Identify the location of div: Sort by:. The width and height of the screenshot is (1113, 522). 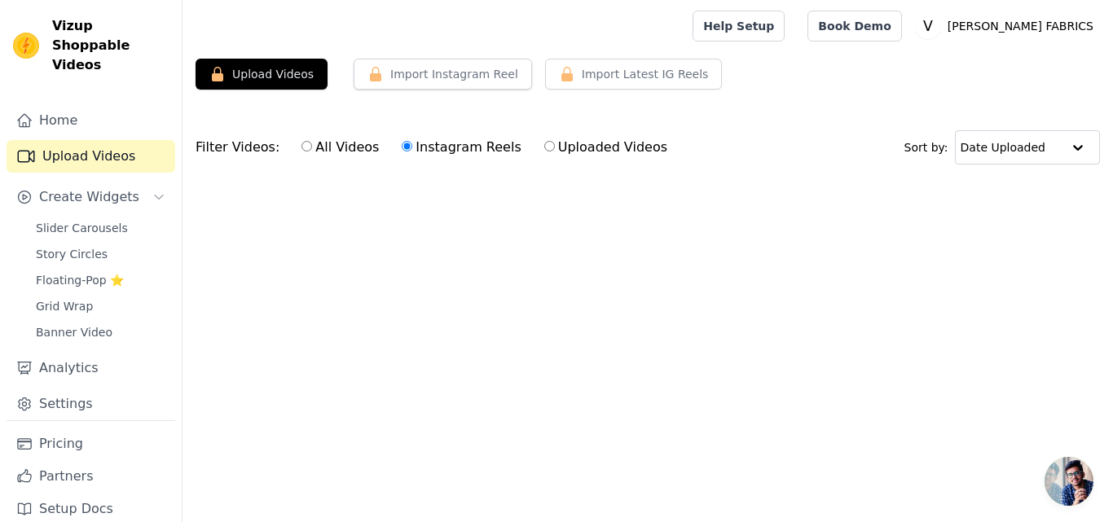
(1002, 147).